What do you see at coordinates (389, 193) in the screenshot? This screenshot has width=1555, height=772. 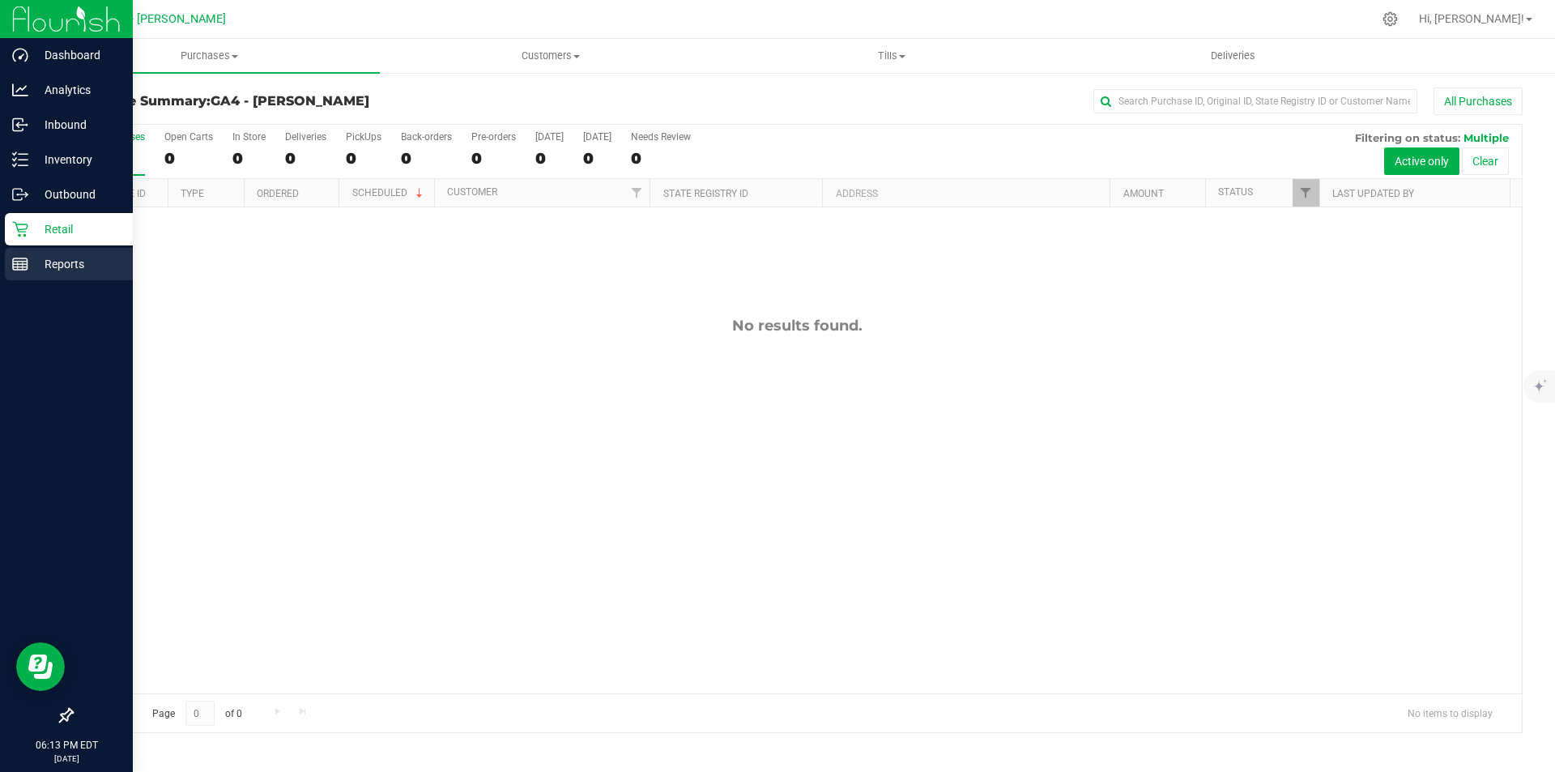 I see `a: Scheduled` at bounding box center [389, 193].